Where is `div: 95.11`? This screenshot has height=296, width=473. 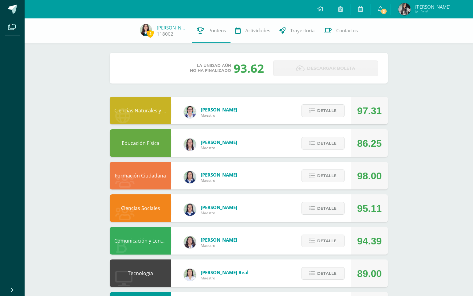
div: 95.11 is located at coordinates (369, 208).